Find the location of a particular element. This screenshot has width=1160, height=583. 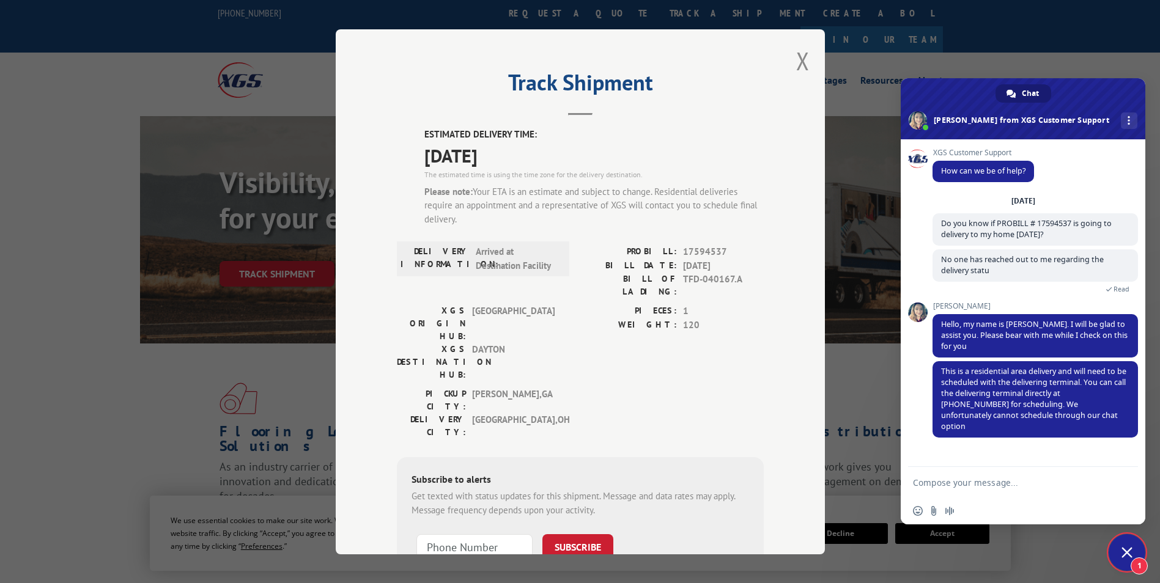

label: PIECES: is located at coordinates (629, 311).